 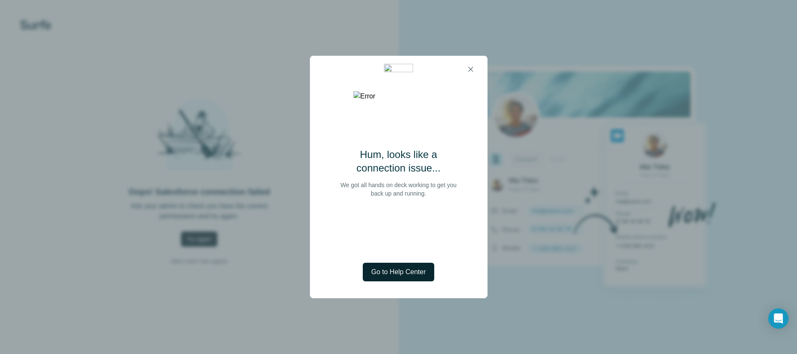 What do you see at coordinates (398, 96) in the screenshot?
I see `img: Error` at bounding box center [398, 96].